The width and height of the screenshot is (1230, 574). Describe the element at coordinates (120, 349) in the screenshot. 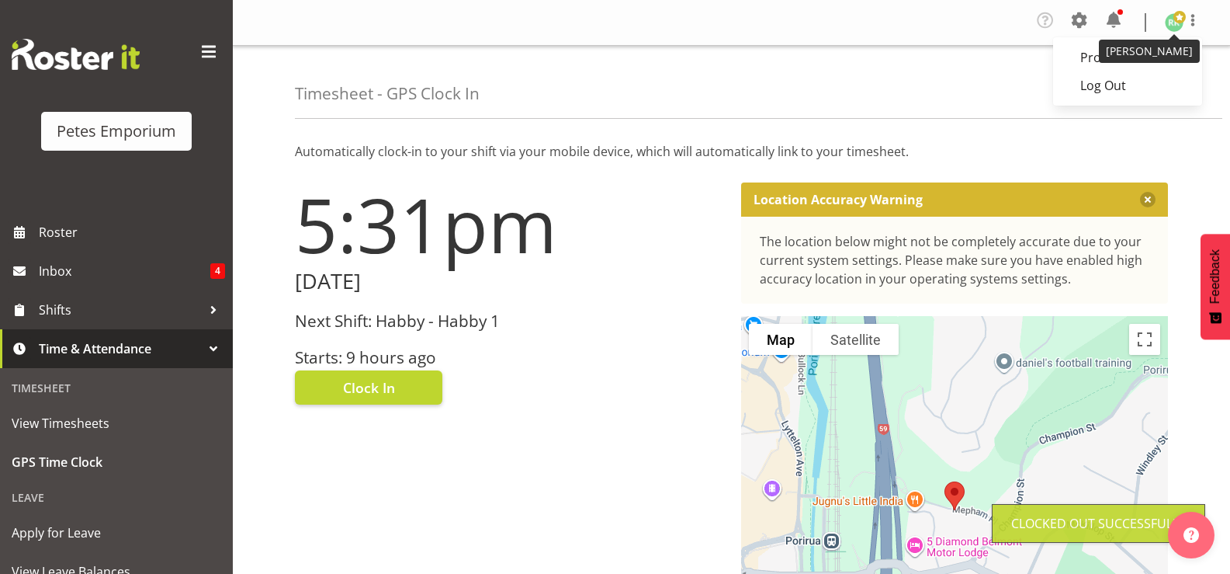

I see `span: Time & Attendance` at that location.